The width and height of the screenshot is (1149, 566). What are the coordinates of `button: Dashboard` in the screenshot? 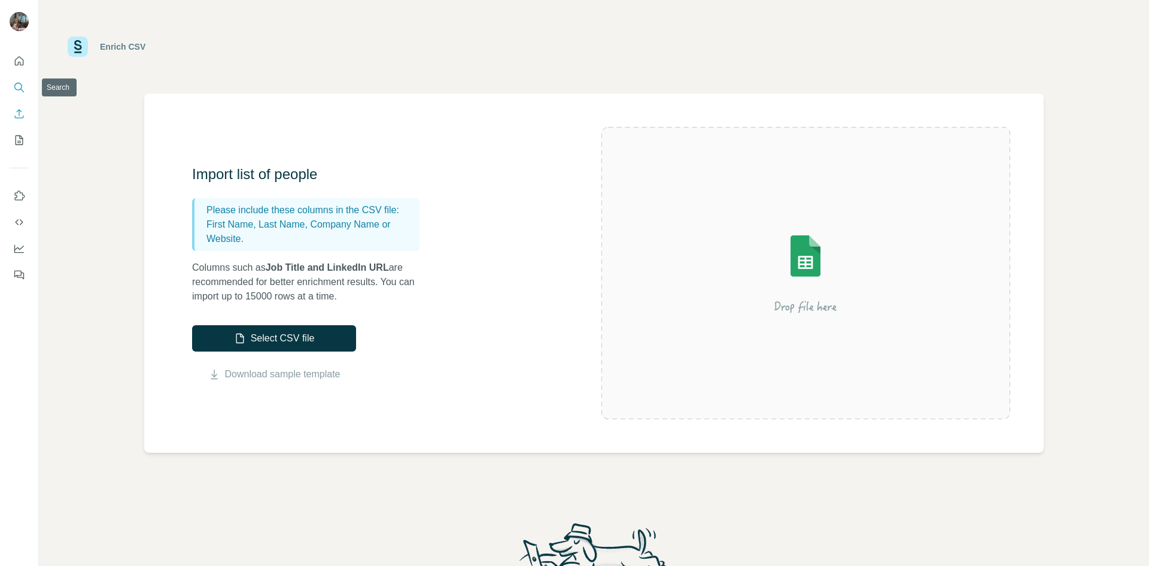 It's located at (19, 248).